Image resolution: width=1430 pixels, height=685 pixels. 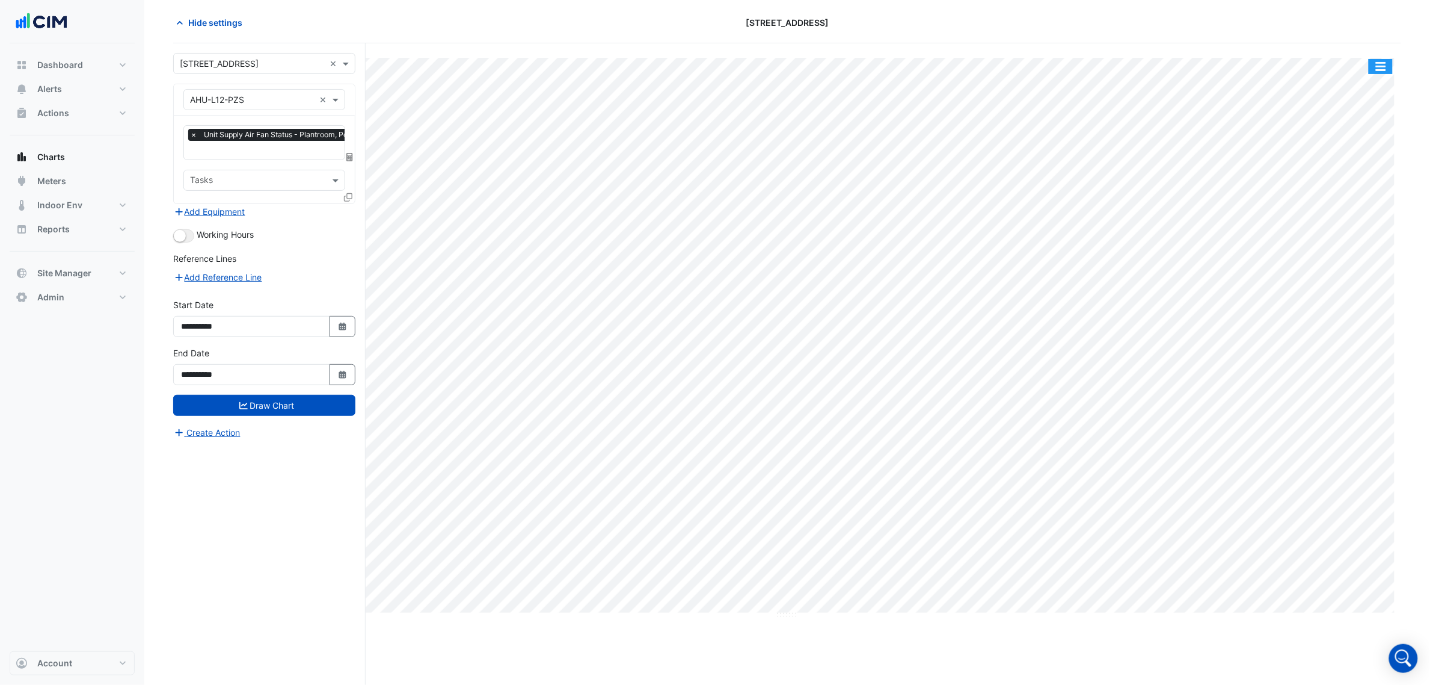 I want to click on div: Open Intercom Messenger, so click(x=1404, y=658).